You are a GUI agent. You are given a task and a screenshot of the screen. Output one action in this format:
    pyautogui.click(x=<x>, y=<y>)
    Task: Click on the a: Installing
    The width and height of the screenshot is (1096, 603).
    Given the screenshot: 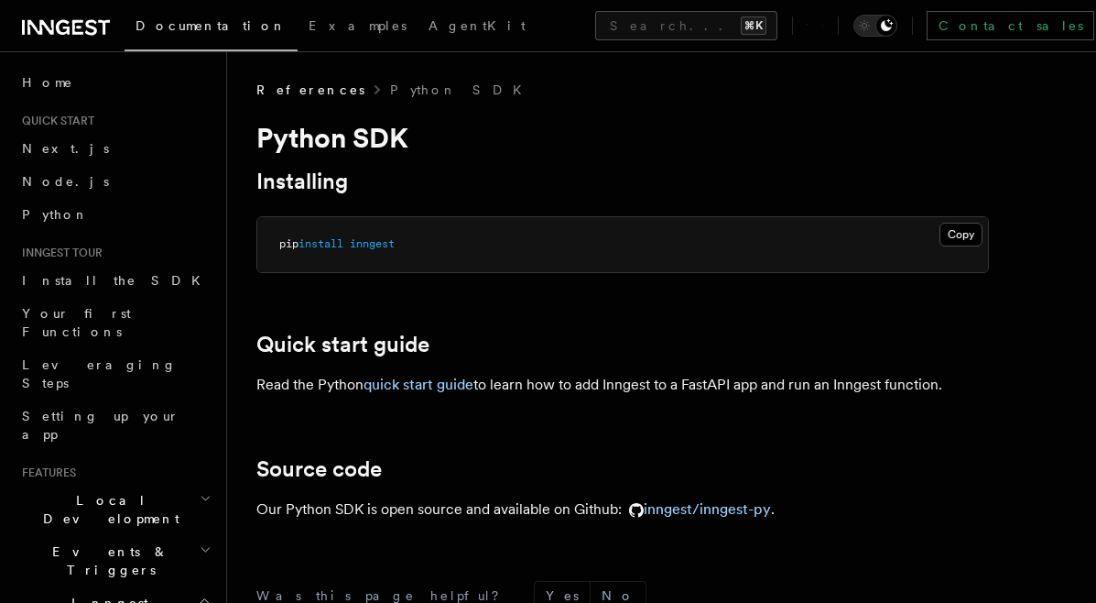 What is the action you would take?
    pyautogui.click(x=302, y=181)
    